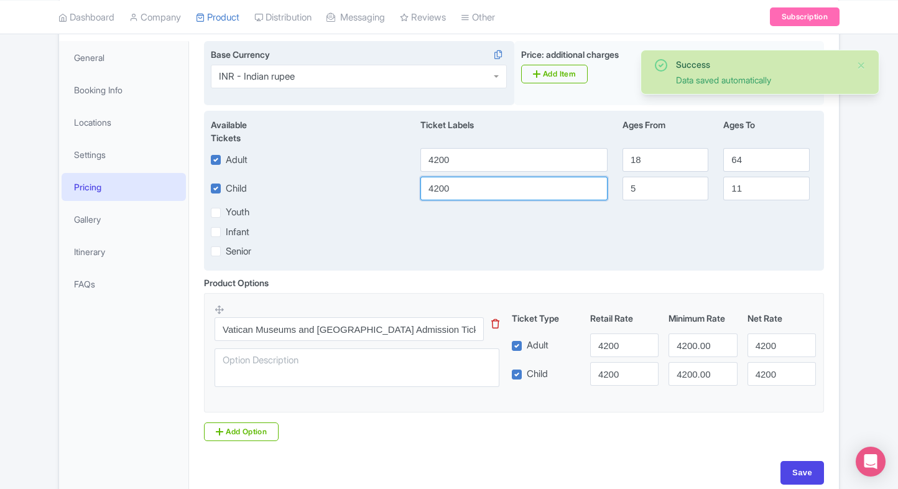 The height and width of the screenshot is (489, 898). Describe the element at coordinates (124, 219) in the screenshot. I see `a: Gallery` at that location.